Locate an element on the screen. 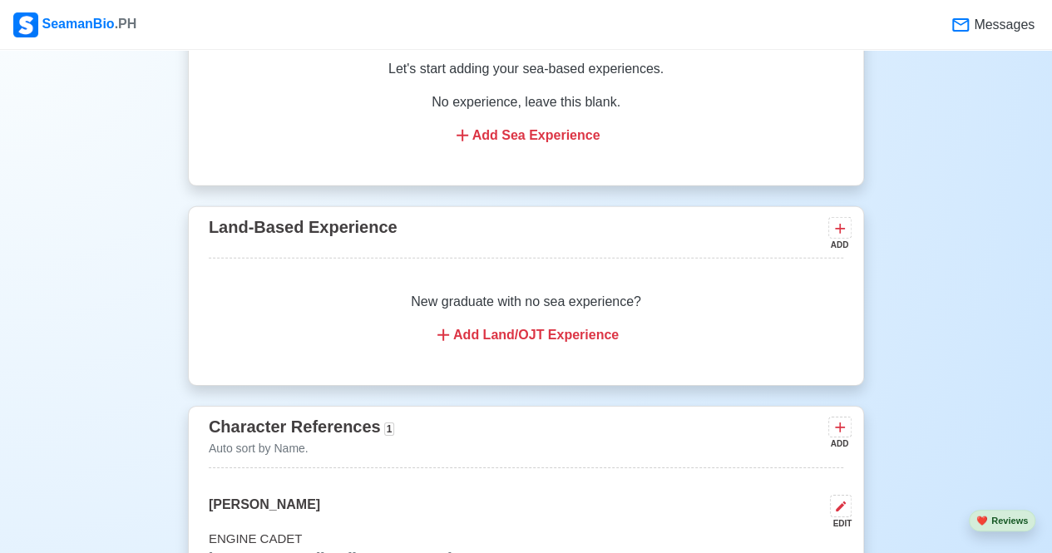 The image size is (1052, 553). p: Let's start adding your sea-based experiences. is located at coordinates (526, 69).